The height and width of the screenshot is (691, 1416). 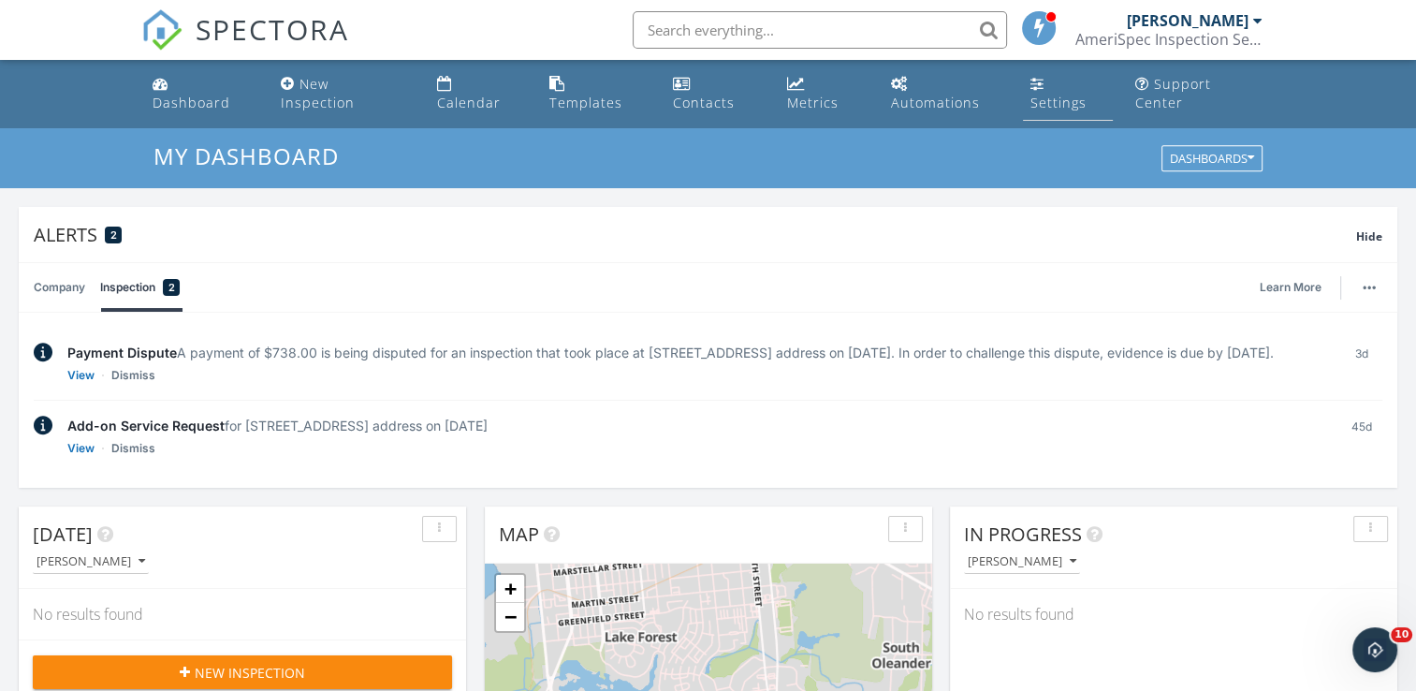 What do you see at coordinates (586, 102) in the screenshot?
I see `div: Templates` at bounding box center [586, 102].